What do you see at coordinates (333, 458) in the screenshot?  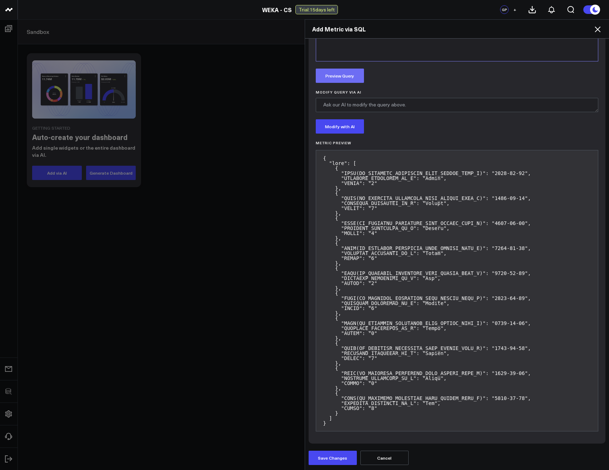 I see `button: Save Changes` at bounding box center [333, 458].